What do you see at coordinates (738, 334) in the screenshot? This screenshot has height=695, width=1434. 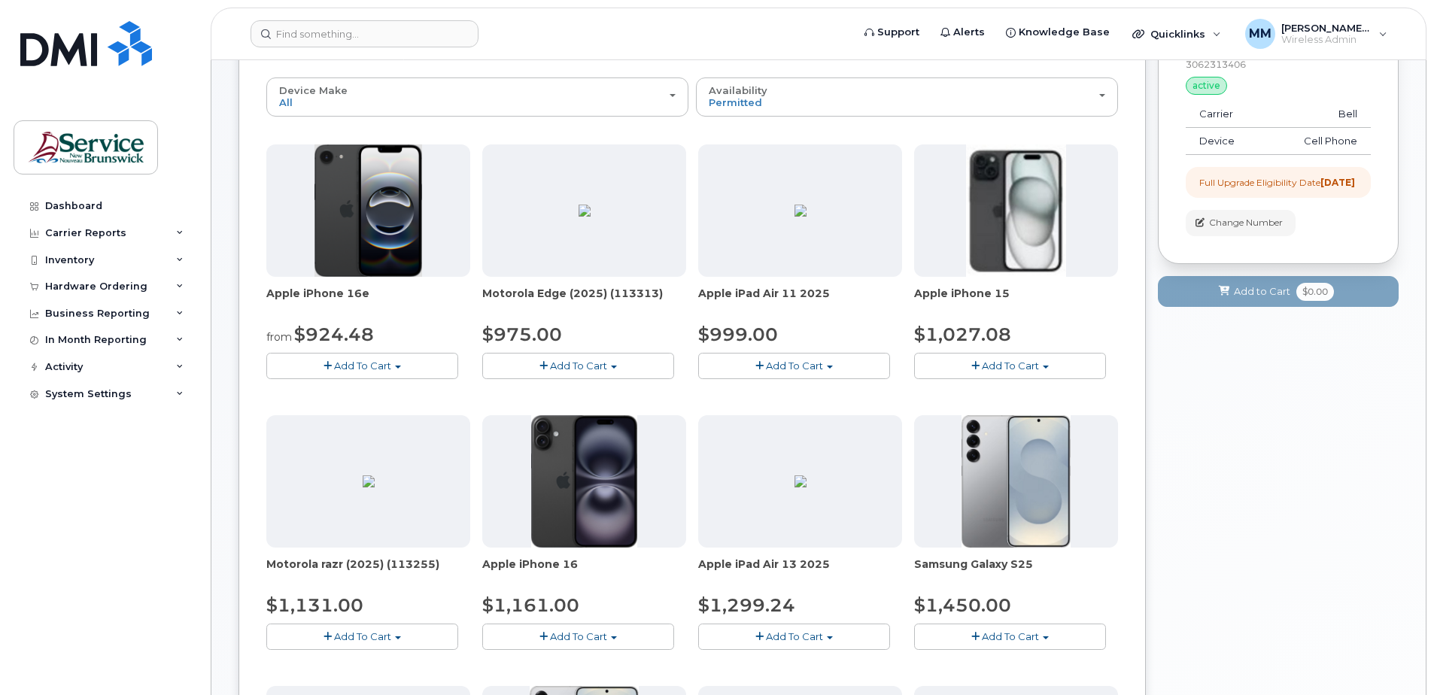 I see `span: $999.00` at bounding box center [738, 334].